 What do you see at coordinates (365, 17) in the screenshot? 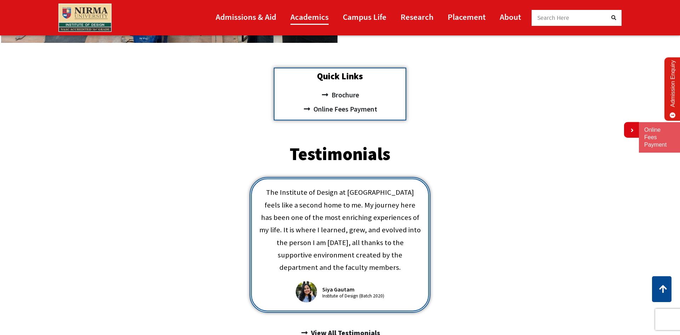
I see `a: Campus Life` at bounding box center [365, 17].